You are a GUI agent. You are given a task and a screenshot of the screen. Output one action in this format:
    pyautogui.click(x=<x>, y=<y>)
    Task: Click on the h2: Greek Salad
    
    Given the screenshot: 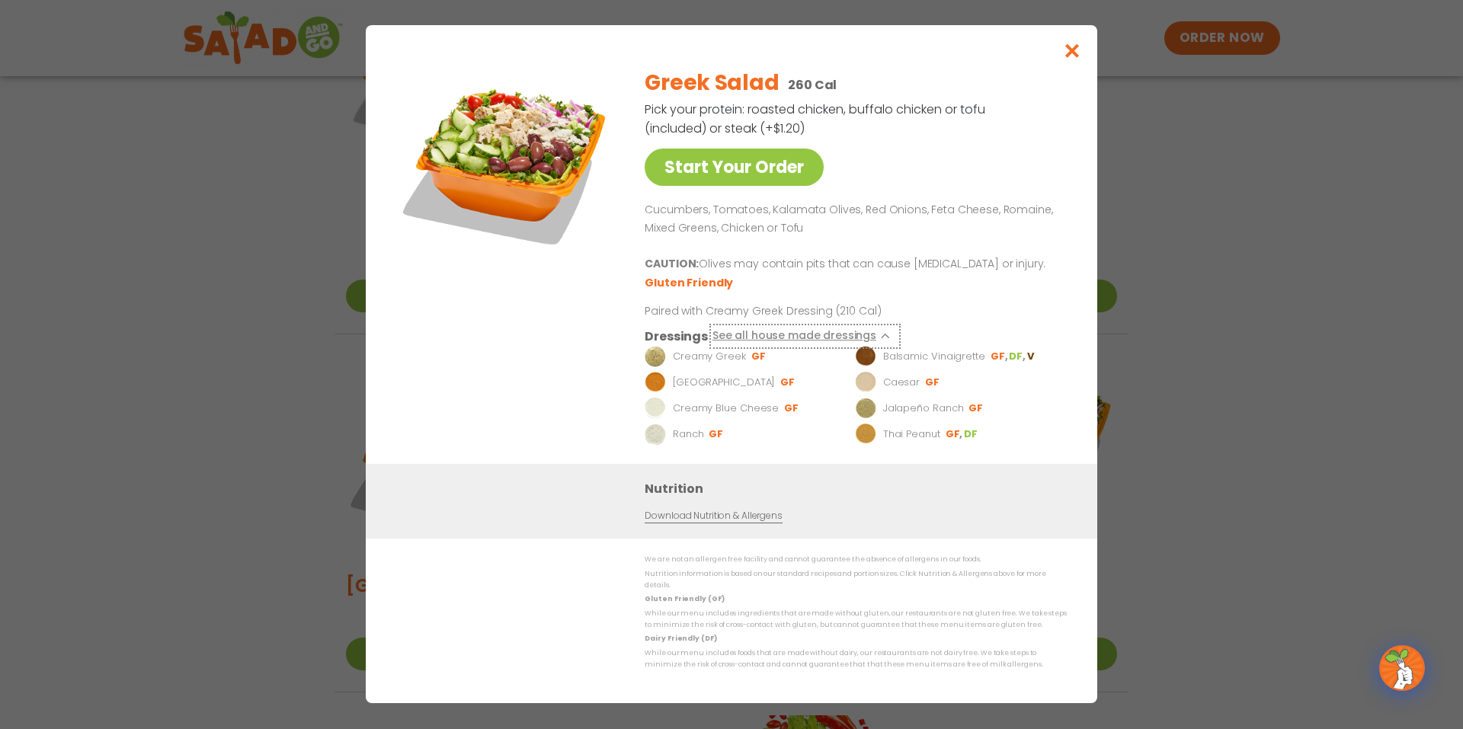 What is the action you would take?
    pyautogui.click(x=712, y=83)
    